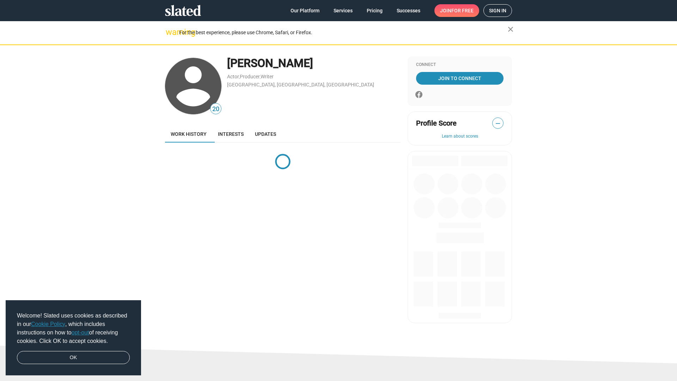 Image resolution: width=677 pixels, height=381 pixels. Describe the element at coordinates (73, 358) in the screenshot. I see `a: dismiss cookie message` at that location.